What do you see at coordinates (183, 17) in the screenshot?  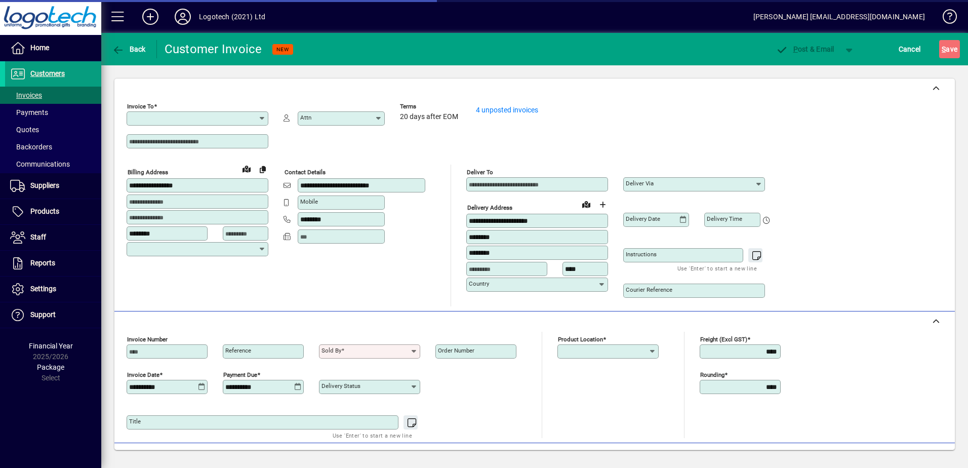 I see `button: Profile` at bounding box center [183, 17].